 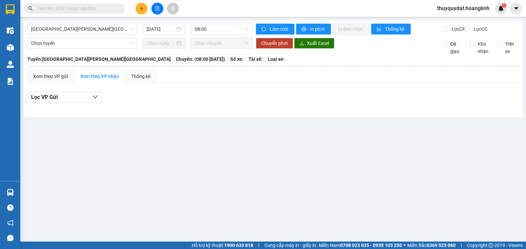 I want to click on strong: 1900 633 818, so click(x=239, y=245).